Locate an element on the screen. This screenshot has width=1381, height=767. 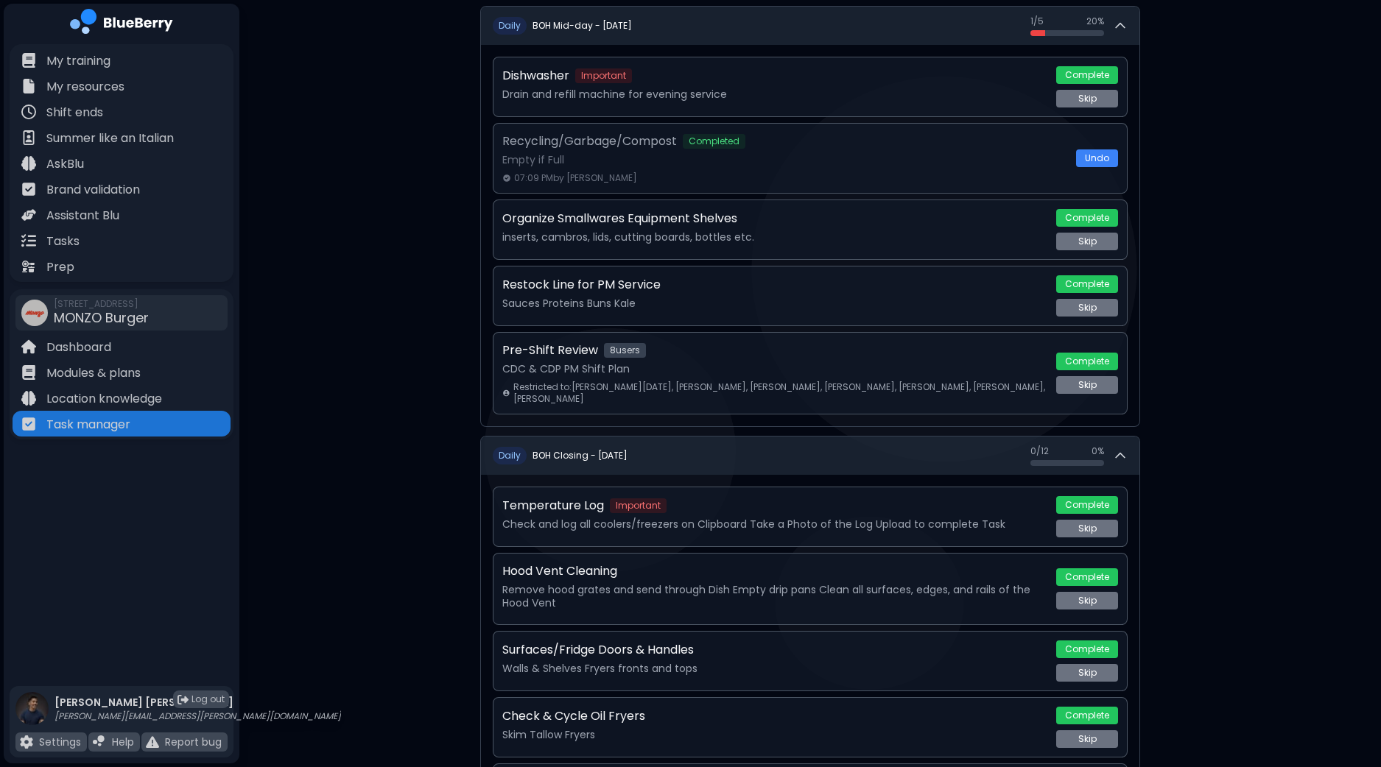
p: Surfaces/Fridge Doors & Handles is located at coordinates (598, 650).